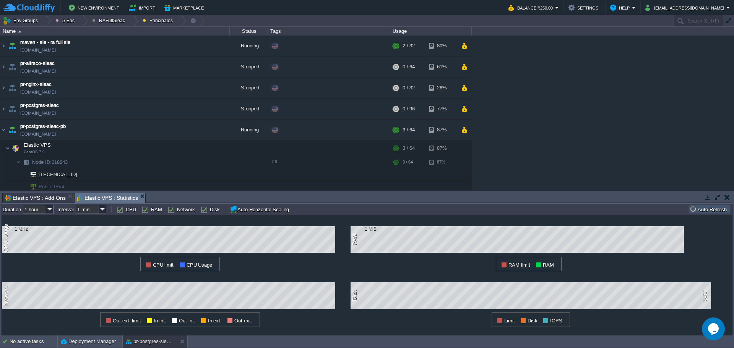 This screenshot has width=734, height=348. I want to click on div: 77%, so click(441, 109).